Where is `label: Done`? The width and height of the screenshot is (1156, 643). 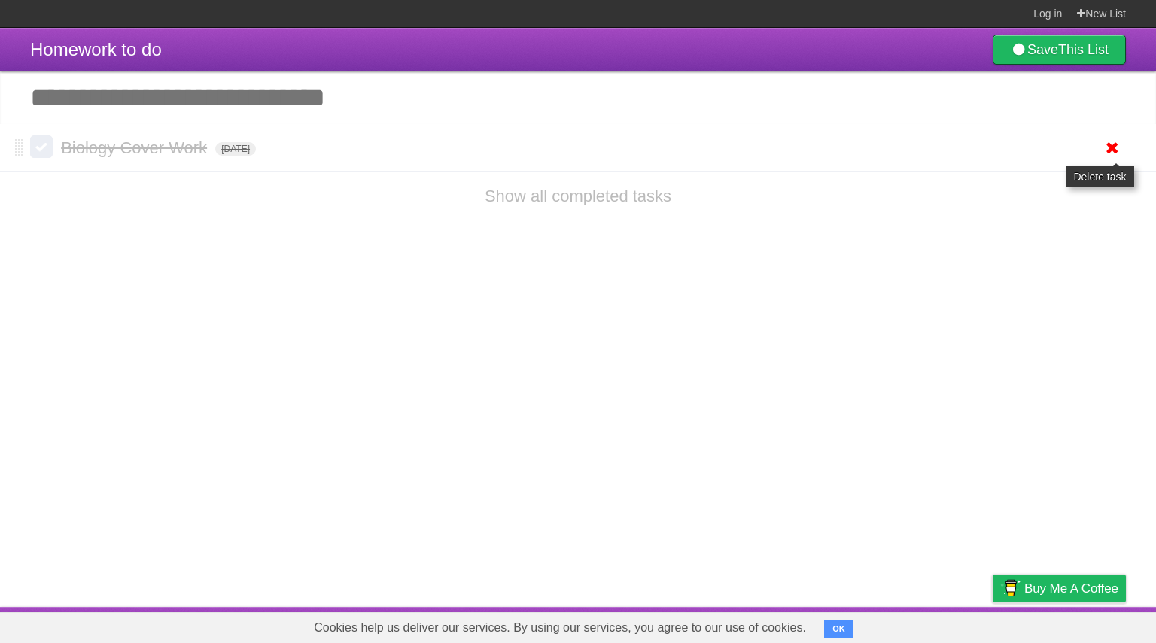
label: Done is located at coordinates (41, 147).